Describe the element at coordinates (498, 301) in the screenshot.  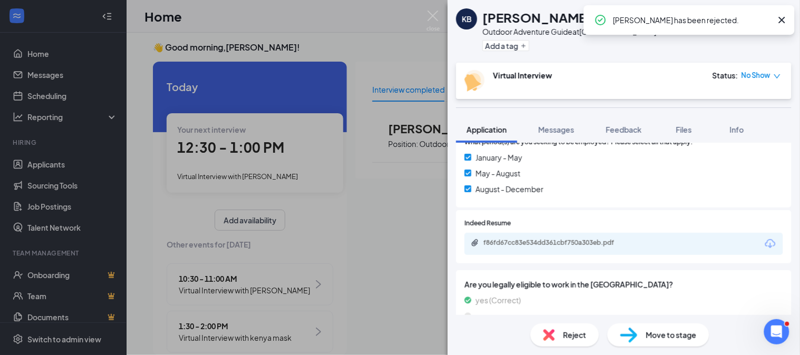
I see `span: yes (Correct)` at that location.